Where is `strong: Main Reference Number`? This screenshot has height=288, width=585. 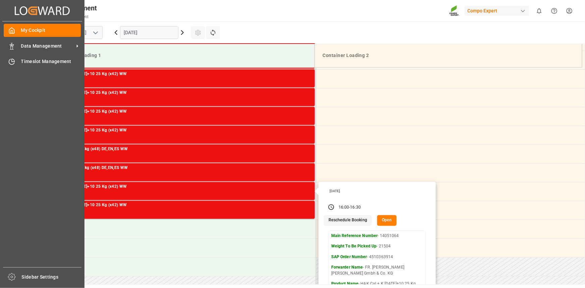
strong: Main Reference Number is located at coordinates (354, 236).